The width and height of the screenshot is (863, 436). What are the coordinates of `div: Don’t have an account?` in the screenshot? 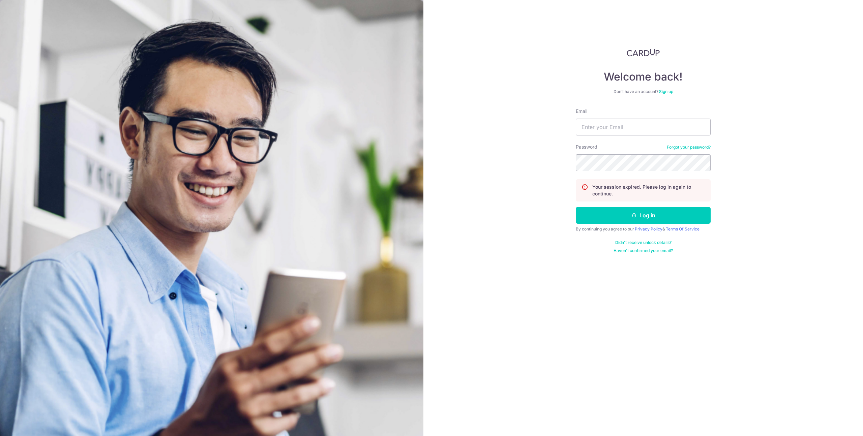 It's located at (643, 92).